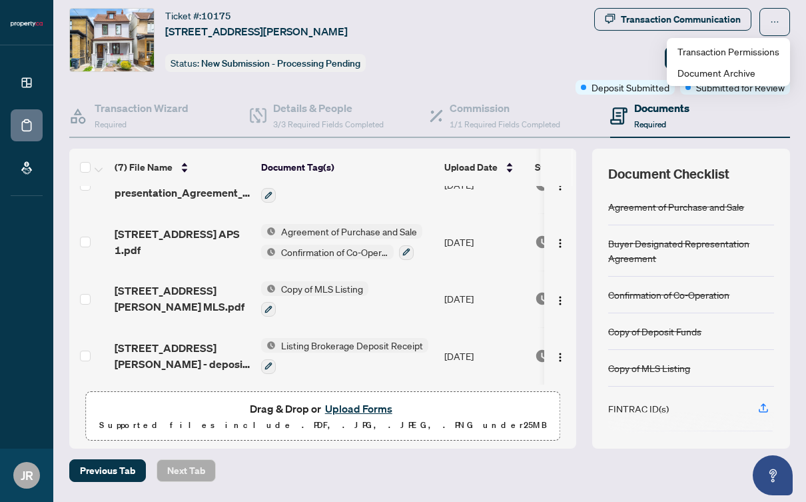  I want to click on button: Next Tab, so click(186, 470).